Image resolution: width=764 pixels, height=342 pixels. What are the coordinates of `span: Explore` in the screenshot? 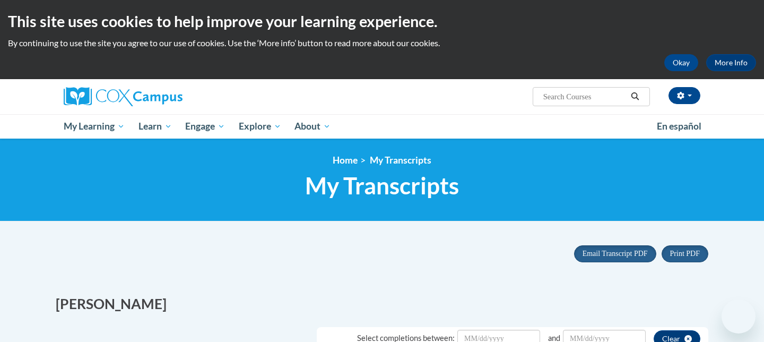 It's located at (260, 126).